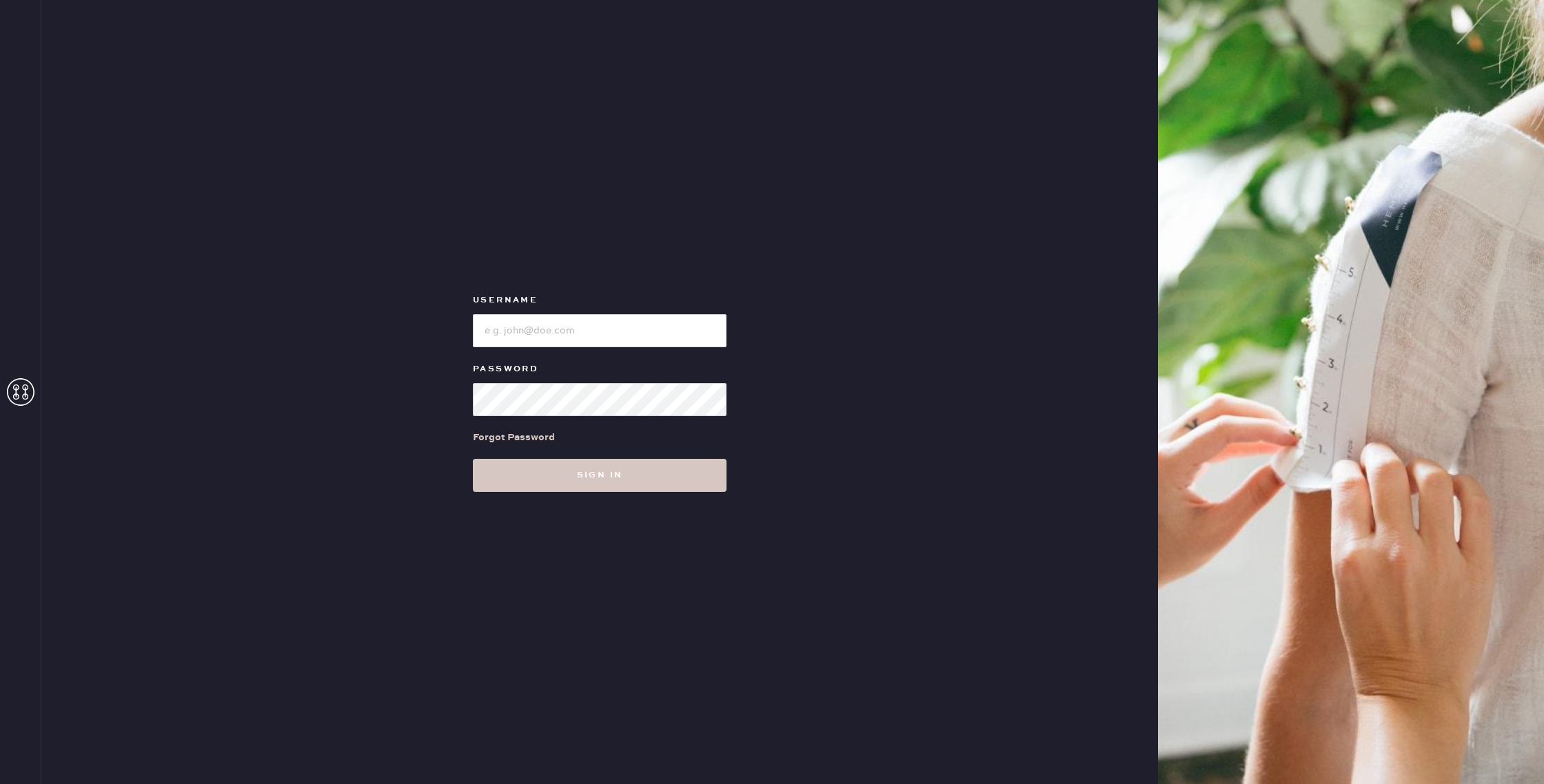 This screenshot has width=1544, height=784. I want to click on div: Forgot Password, so click(514, 438).